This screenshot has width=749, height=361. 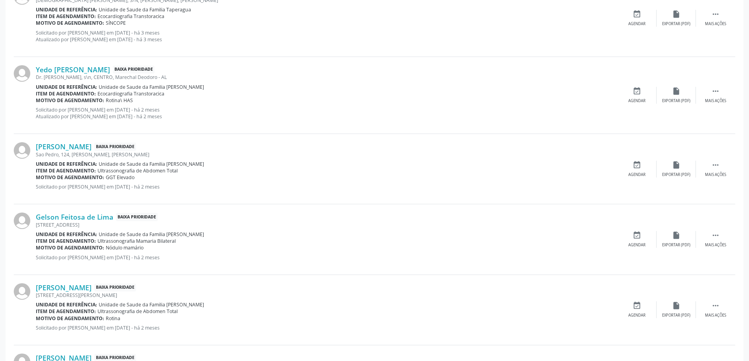 I want to click on span: Rotina, so click(x=113, y=319).